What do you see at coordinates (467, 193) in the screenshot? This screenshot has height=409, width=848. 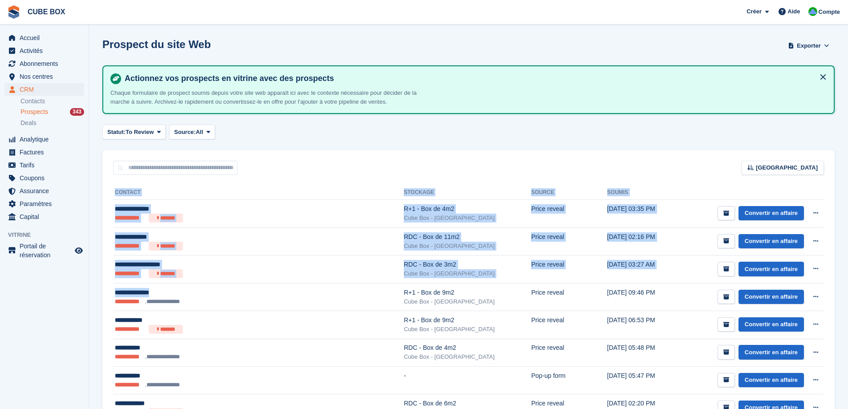 I see `th: Stockage` at bounding box center [467, 193].